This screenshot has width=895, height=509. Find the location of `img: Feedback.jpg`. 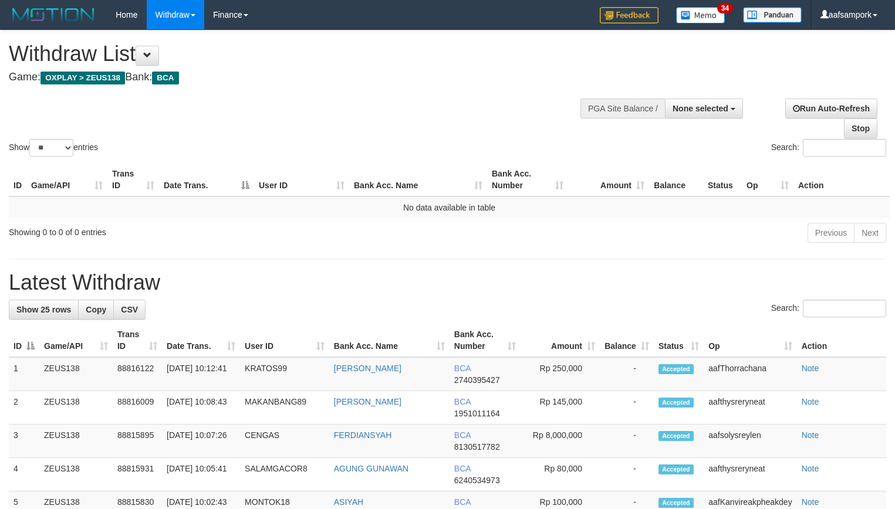

img: Feedback.jpg is located at coordinates (629, 15).